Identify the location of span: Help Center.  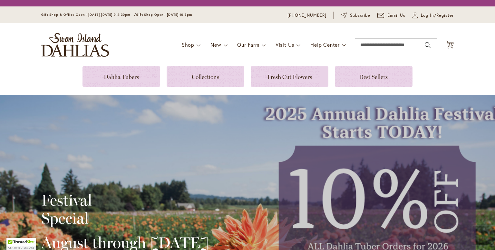
(325, 44).